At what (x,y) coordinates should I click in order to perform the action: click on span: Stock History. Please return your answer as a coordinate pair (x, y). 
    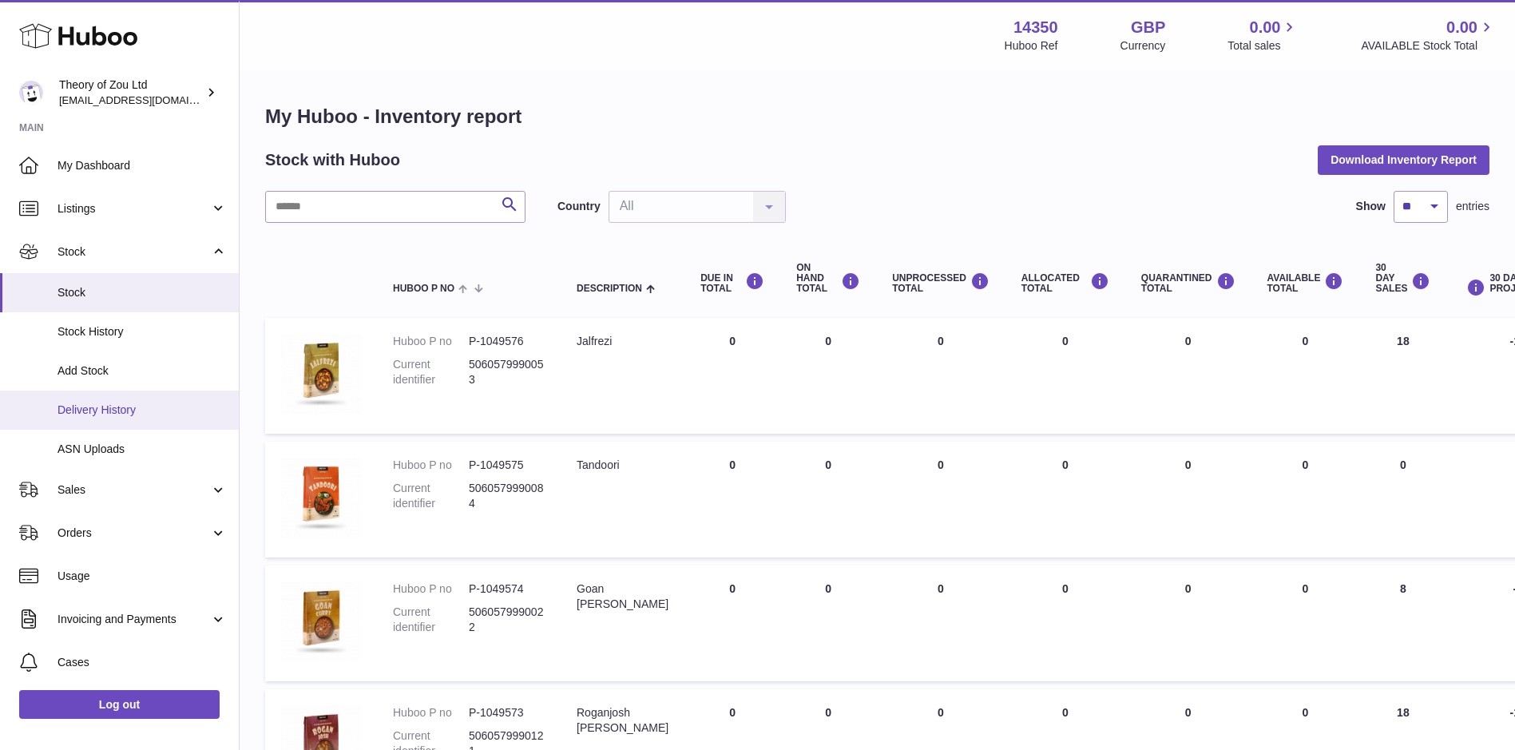
    Looking at the image, I should click on (142, 331).